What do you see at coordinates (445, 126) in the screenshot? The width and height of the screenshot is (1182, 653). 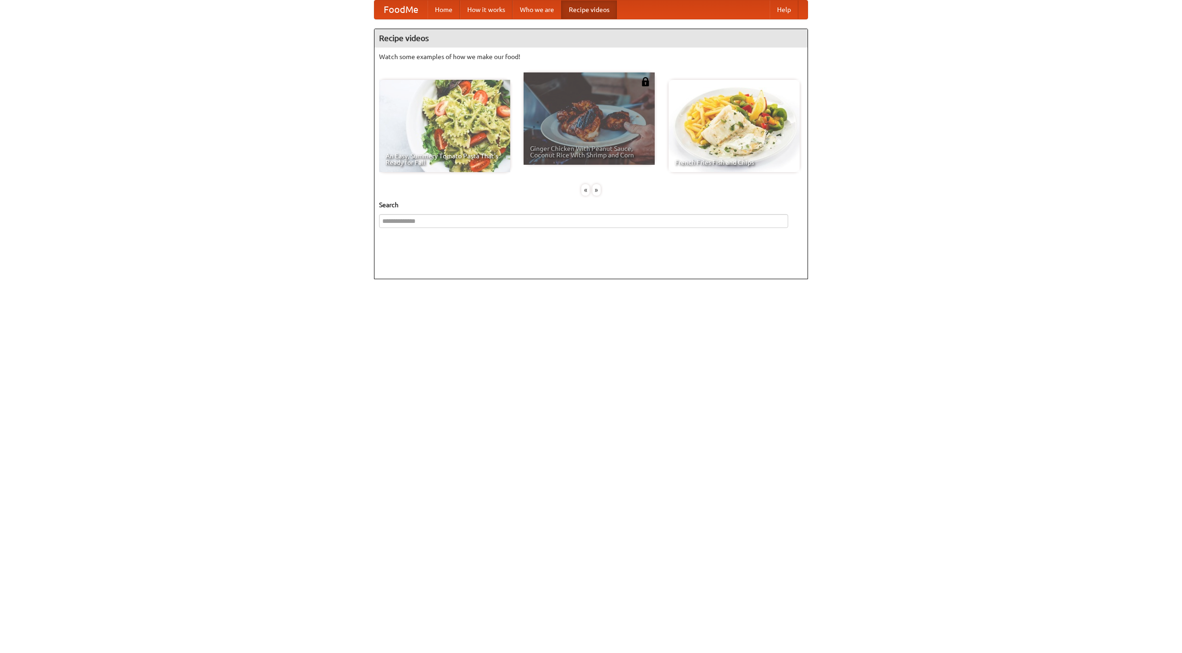 I see `a: An Easy, Summery Tomato Pasta That's Ready for Fall` at bounding box center [445, 126].